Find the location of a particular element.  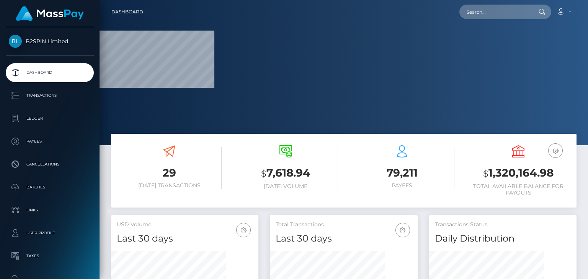

p: Dashboard is located at coordinates (50, 73).